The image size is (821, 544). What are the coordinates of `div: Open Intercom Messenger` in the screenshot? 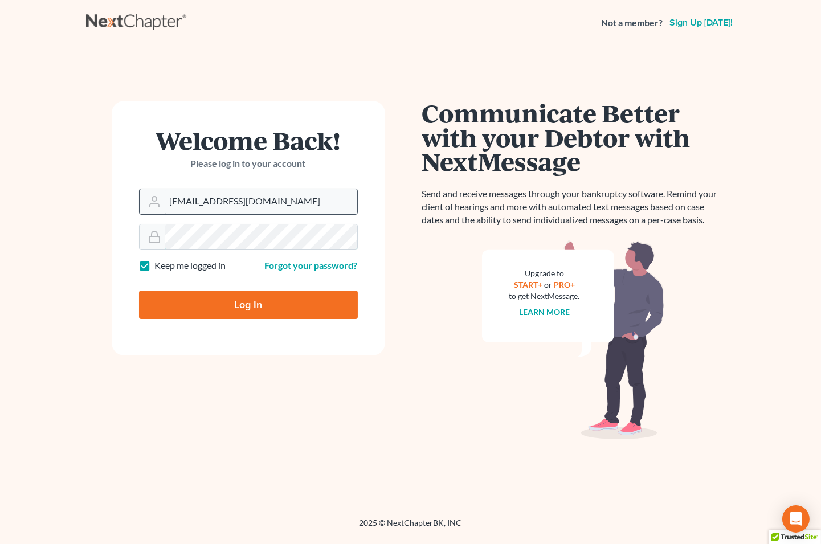 It's located at (796, 519).